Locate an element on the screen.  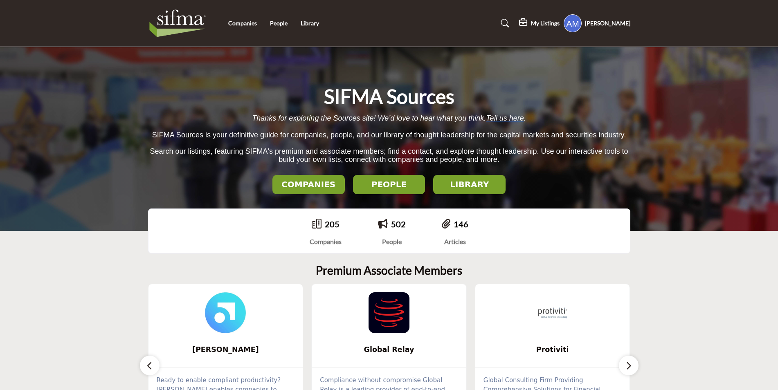
img: Protiviti is located at coordinates (553, 313).